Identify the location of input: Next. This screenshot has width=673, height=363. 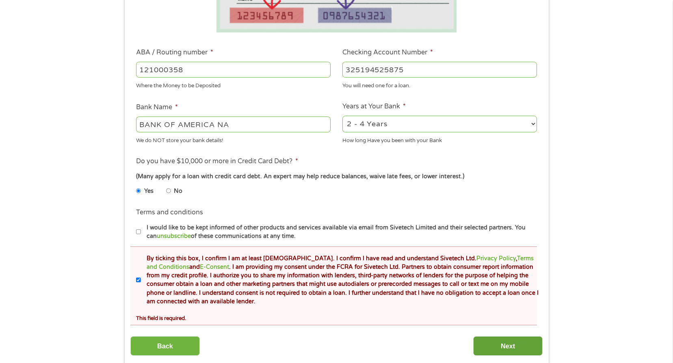
(508, 346).